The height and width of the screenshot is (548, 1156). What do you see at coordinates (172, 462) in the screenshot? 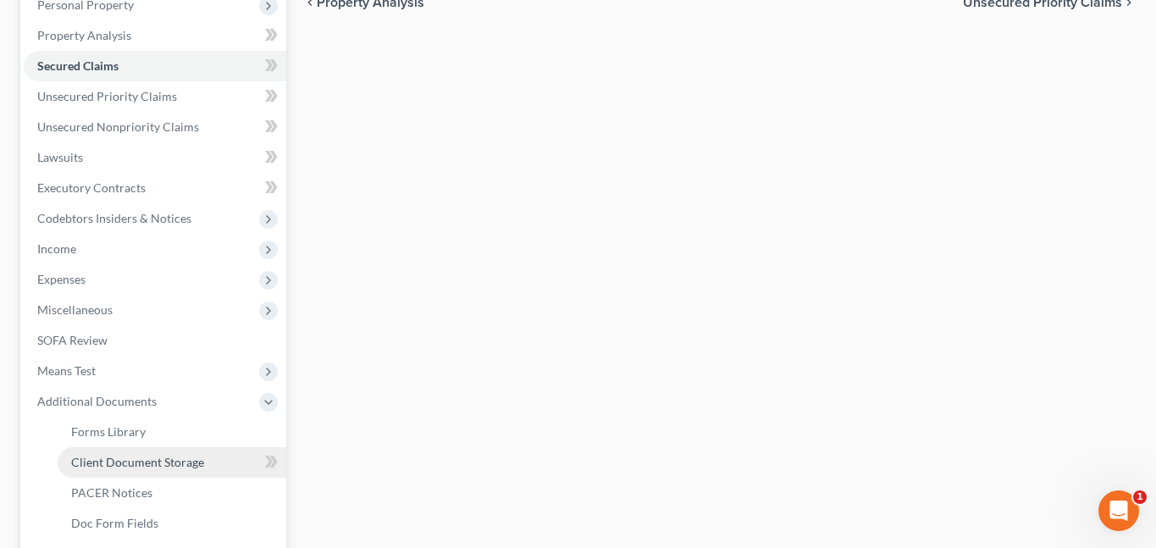
I see `a: Client Document Storage` at bounding box center [172, 462].